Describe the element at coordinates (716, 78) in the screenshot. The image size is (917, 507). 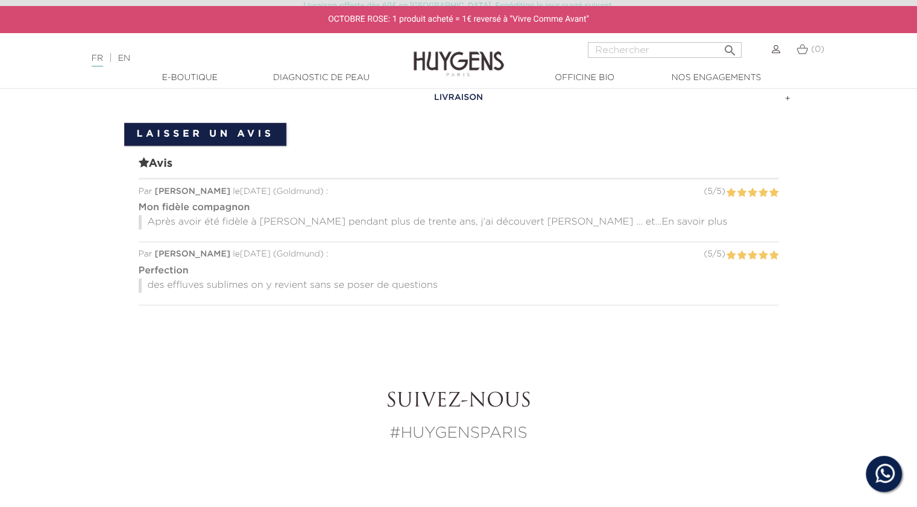
I see `a: Nos engagements` at that location.